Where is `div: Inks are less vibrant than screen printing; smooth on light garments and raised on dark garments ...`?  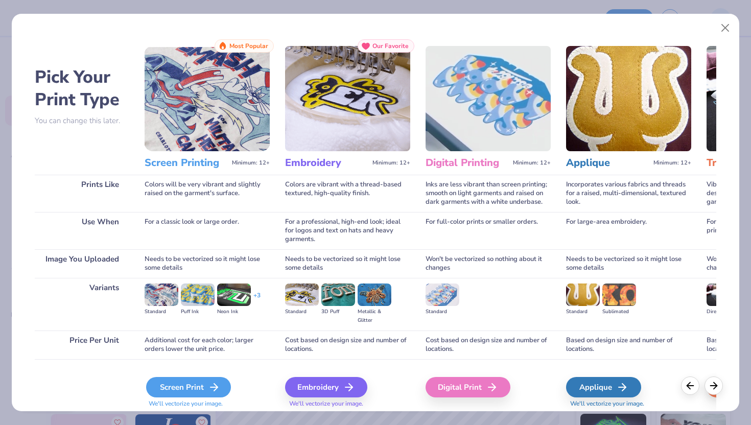 div: Inks are less vibrant than screen printing; smooth on light garments and raised on dark garments ... is located at coordinates (488, 193).